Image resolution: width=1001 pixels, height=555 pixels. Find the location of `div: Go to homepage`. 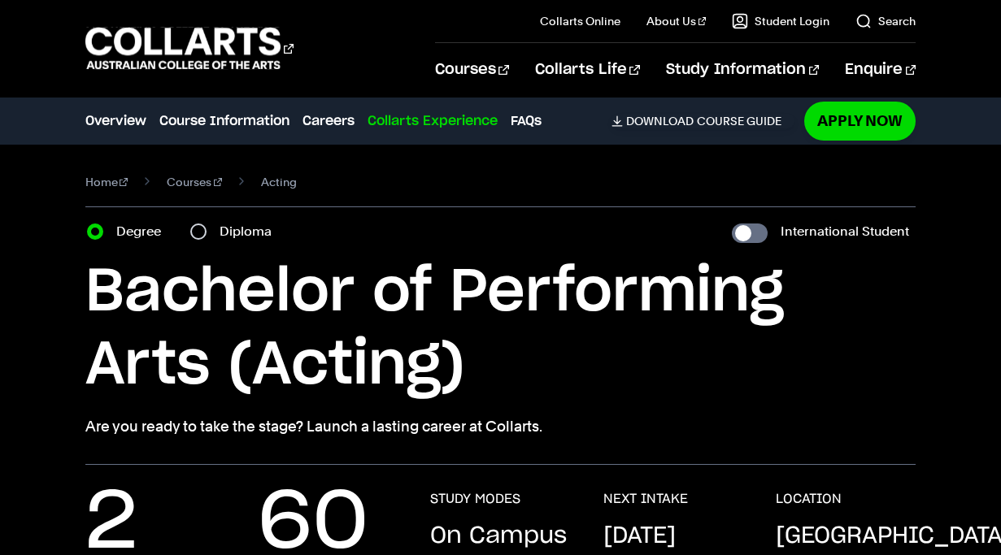

div: Go to homepage is located at coordinates (189, 48).